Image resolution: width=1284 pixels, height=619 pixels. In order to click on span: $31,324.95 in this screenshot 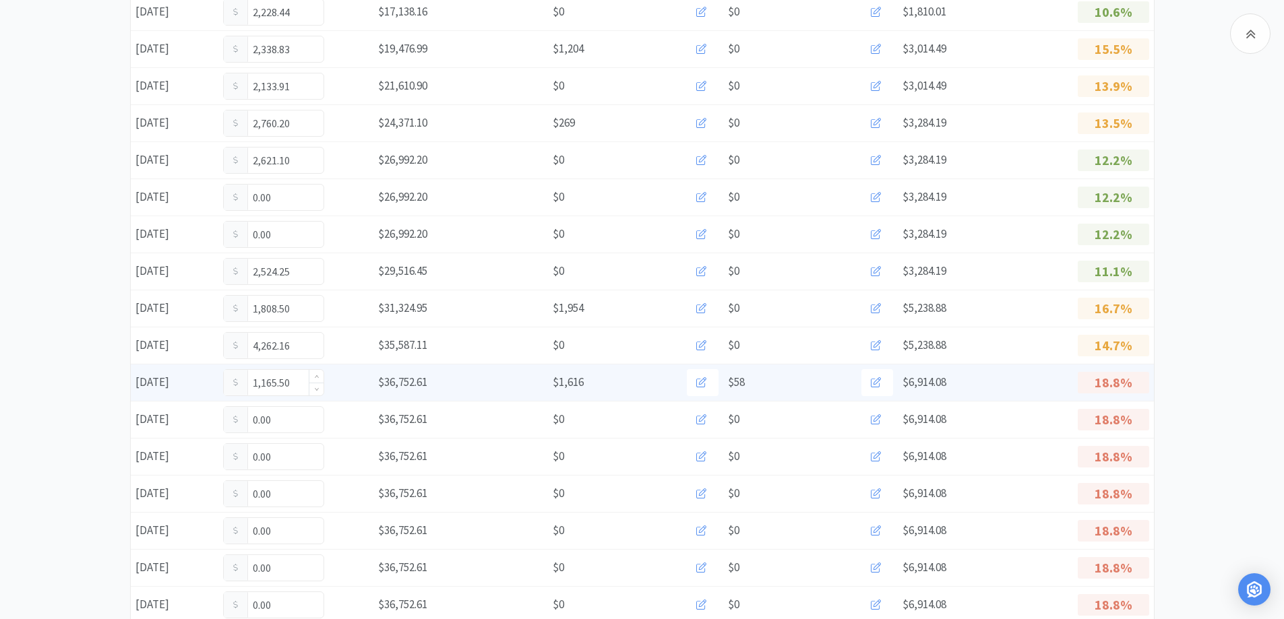, I will do `click(402, 308)`.